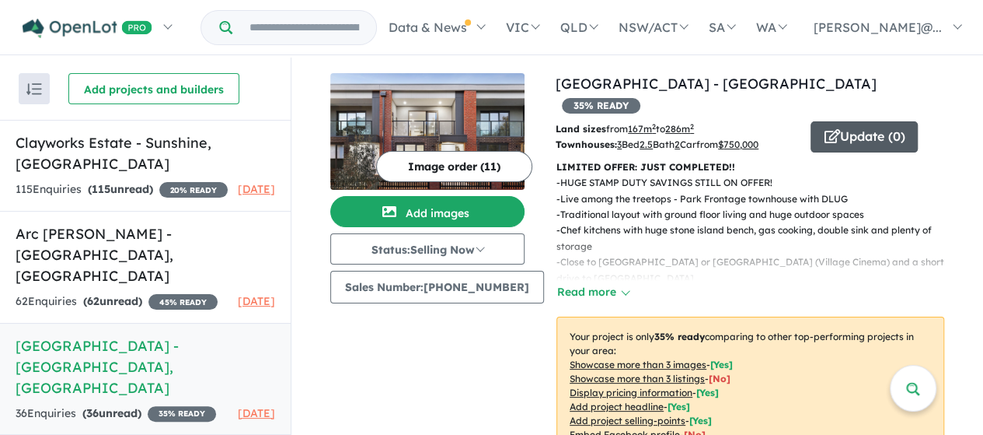 Image resolution: width=983 pixels, height=435 pixels. I want to click on u: Add project headline, so click(616, 406).